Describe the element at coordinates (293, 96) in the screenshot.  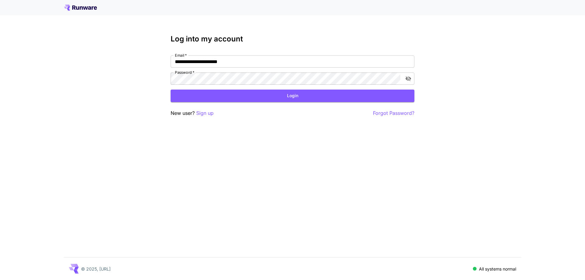
I see `button: Login` at that location.